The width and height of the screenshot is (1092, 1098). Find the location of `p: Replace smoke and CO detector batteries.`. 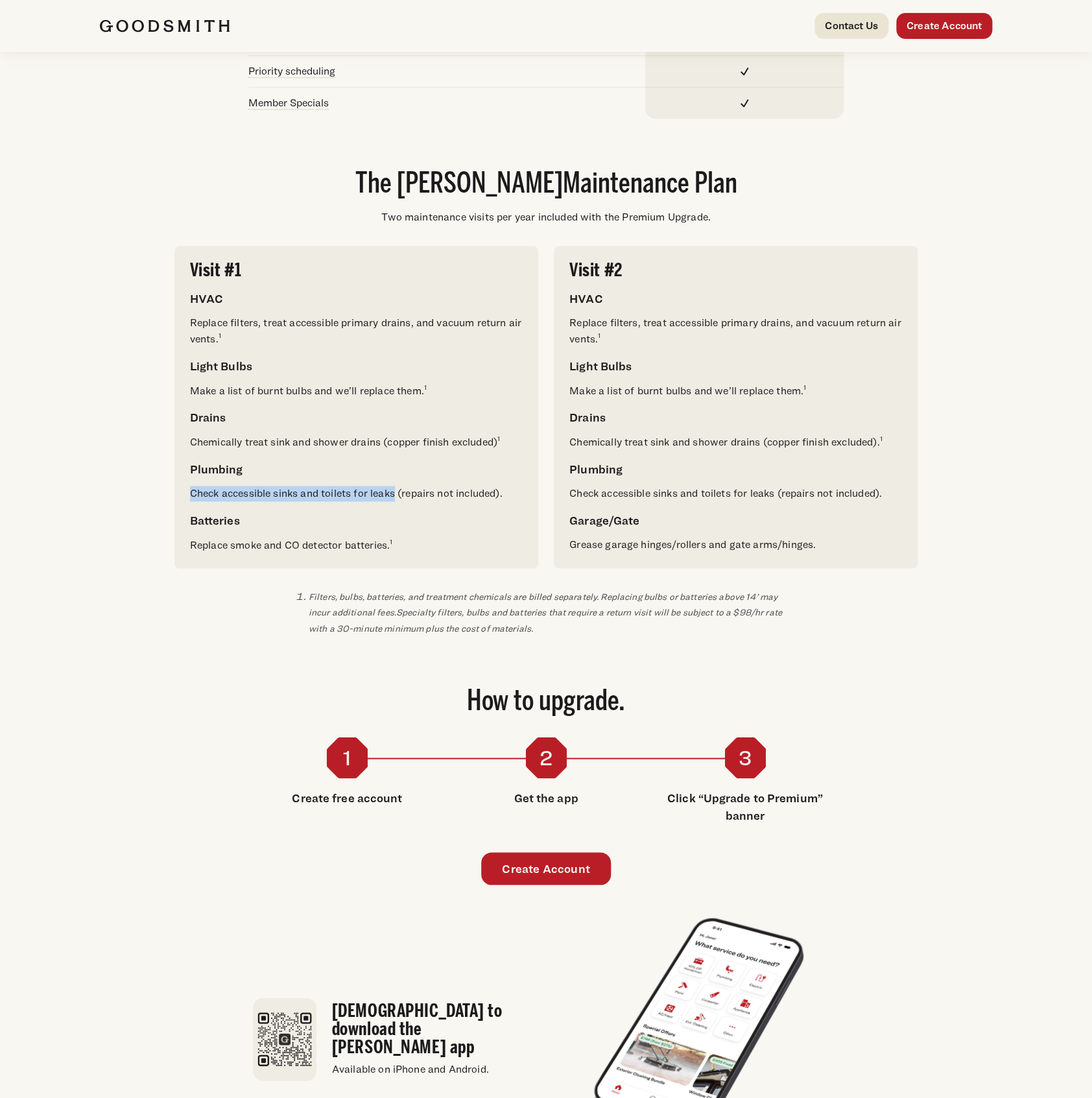

p: Replace smoke and CO detector batteries. is located at coordinates (356, 545).